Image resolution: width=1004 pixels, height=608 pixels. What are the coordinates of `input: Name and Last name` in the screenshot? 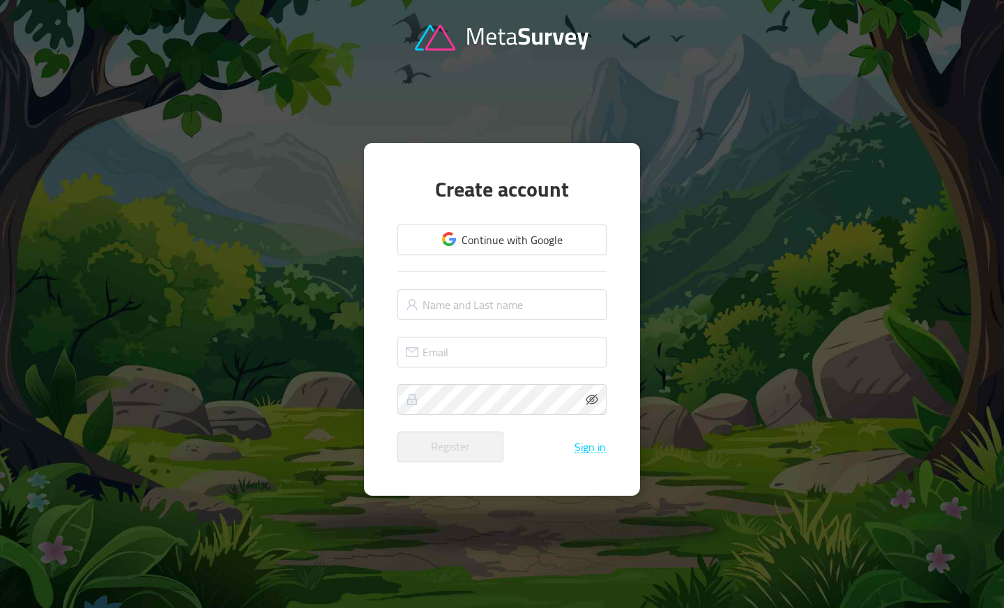 It's located at (502, 305).